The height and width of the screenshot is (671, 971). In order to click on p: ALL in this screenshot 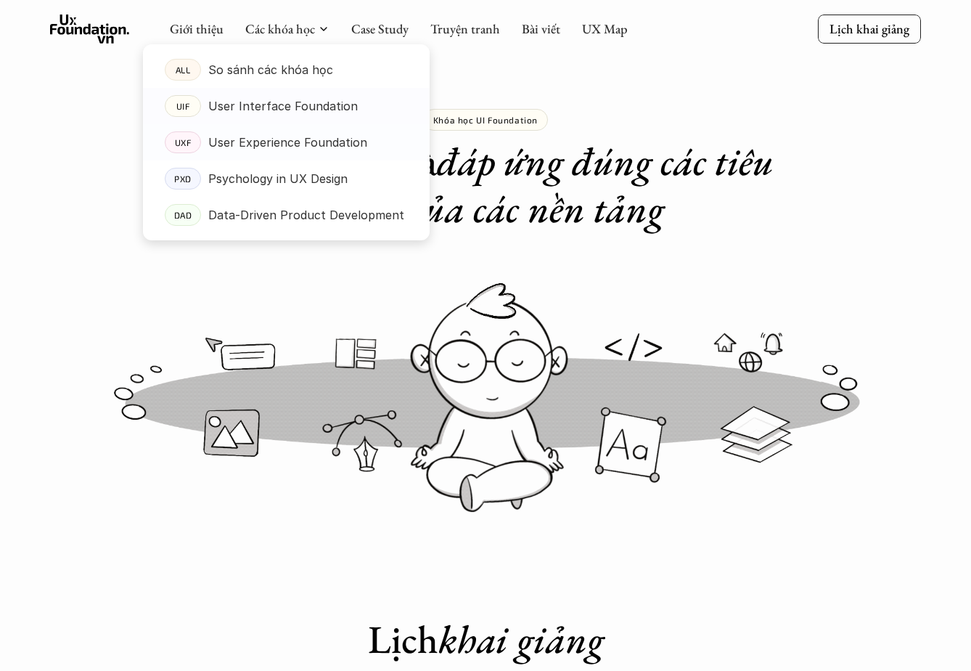, I will do `click(183, 70)`.